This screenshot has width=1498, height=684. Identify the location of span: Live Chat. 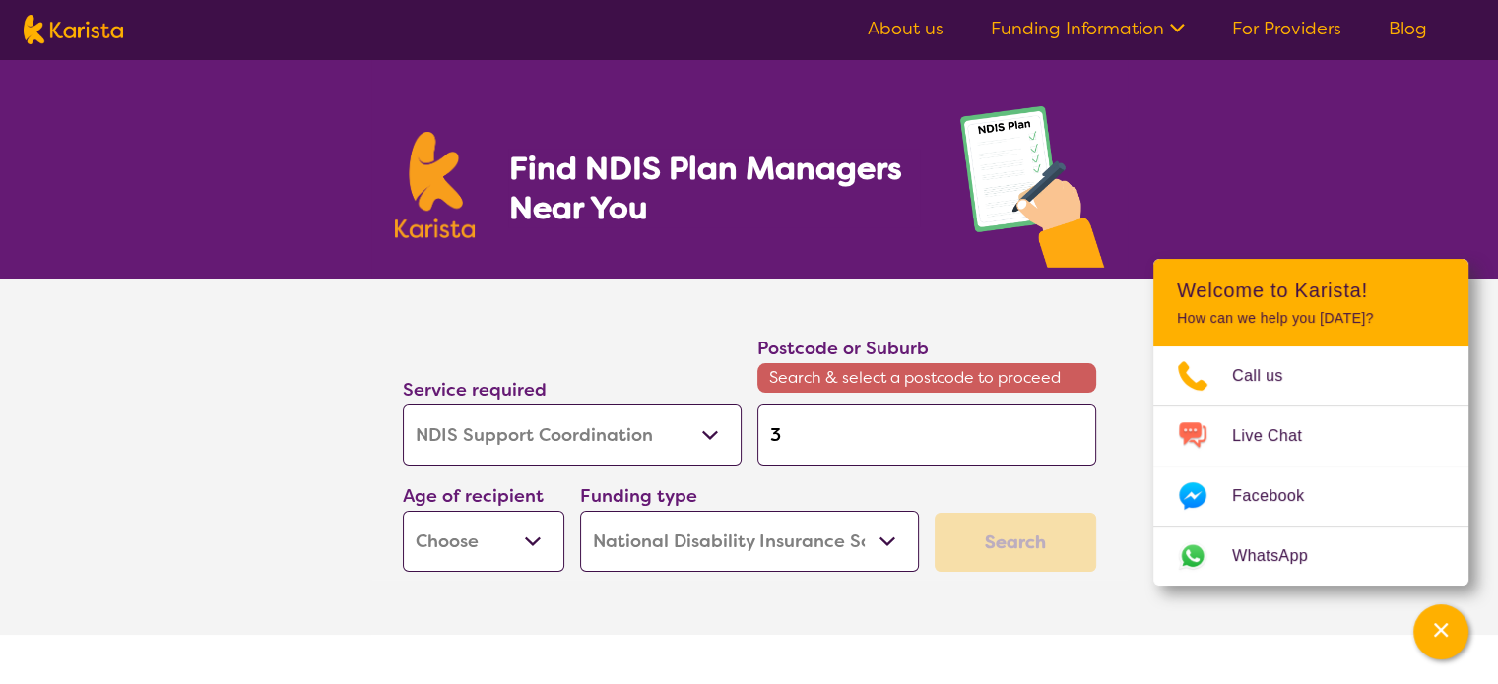
(1278, 436).